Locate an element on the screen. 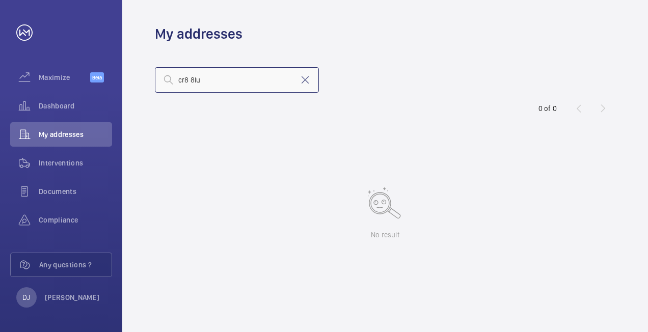 Image resolution: width=648 pixels, height=332 pixels. p: DJ is located at coordinates (26, 298).